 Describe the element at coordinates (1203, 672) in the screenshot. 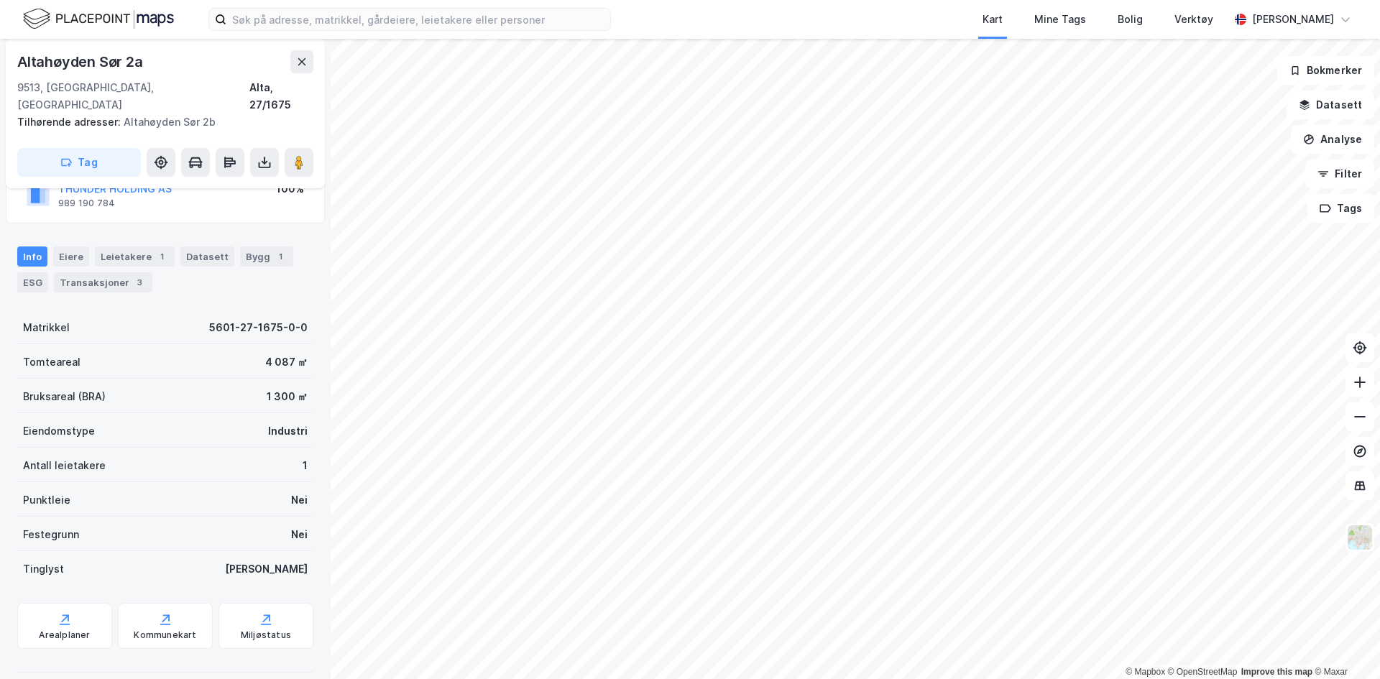

I see `a: OpenStreetMap` at that location.